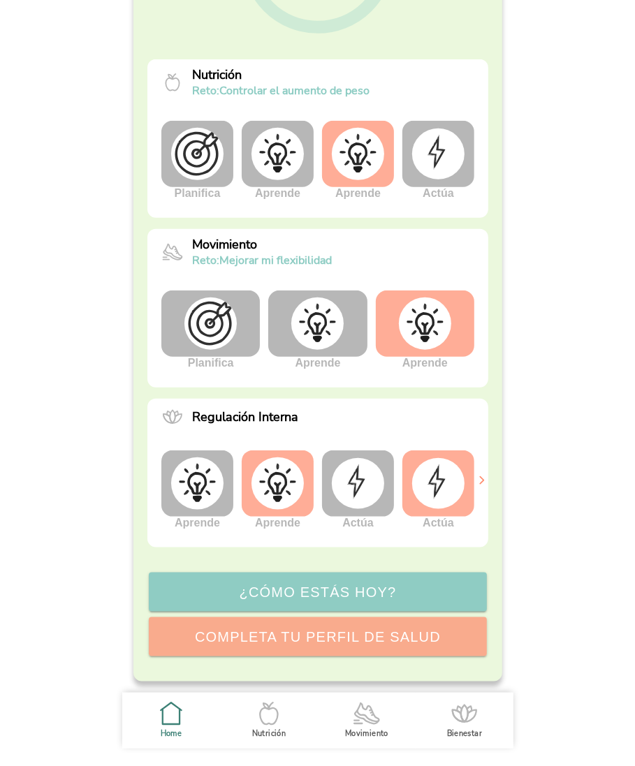 The height and width of the screenshot is (766, 635). What do you see at coordinates (262, 261) in the screenshot?
I see `p: Mejorar mi flexibilidad` at bounding box center [262, 261].